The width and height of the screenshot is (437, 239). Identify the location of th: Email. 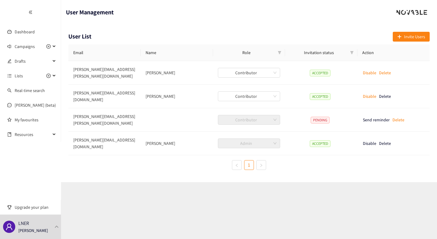
(104, 53).